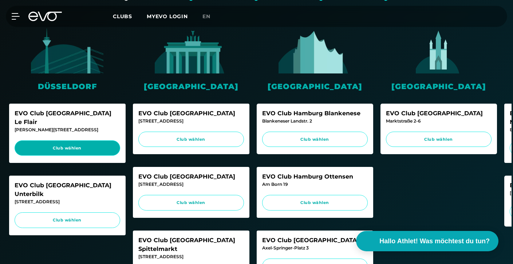 The image size is (513, 264). Describe the element at coordinates (435, 241) in the screenshot. I see `span: Hallo Athlet! Was möchtest du tun?` at that location.